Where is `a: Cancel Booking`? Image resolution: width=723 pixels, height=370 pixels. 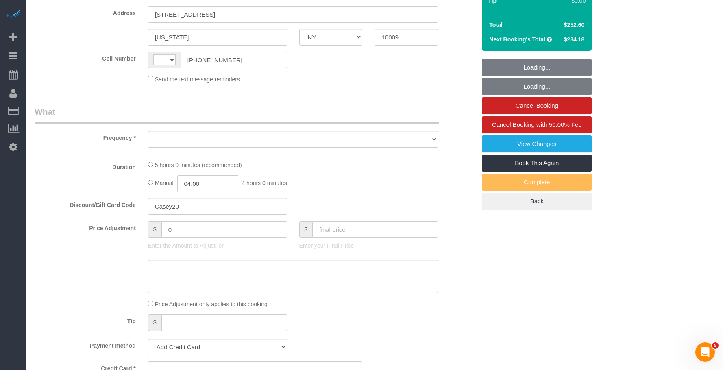
a: Cancel Booking is located at coordinates (536, 106).